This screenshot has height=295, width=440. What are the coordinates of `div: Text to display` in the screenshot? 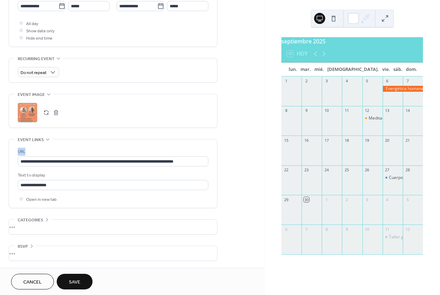 It's located at (112, 175).